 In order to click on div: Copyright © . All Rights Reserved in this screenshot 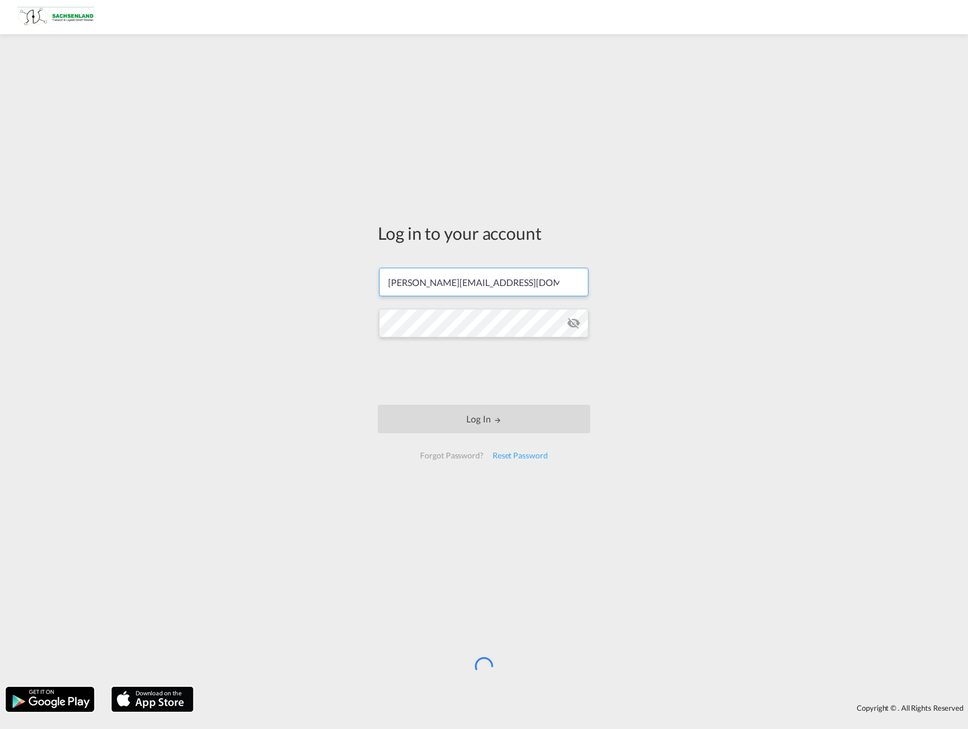, I will do `click(584, 708)`.